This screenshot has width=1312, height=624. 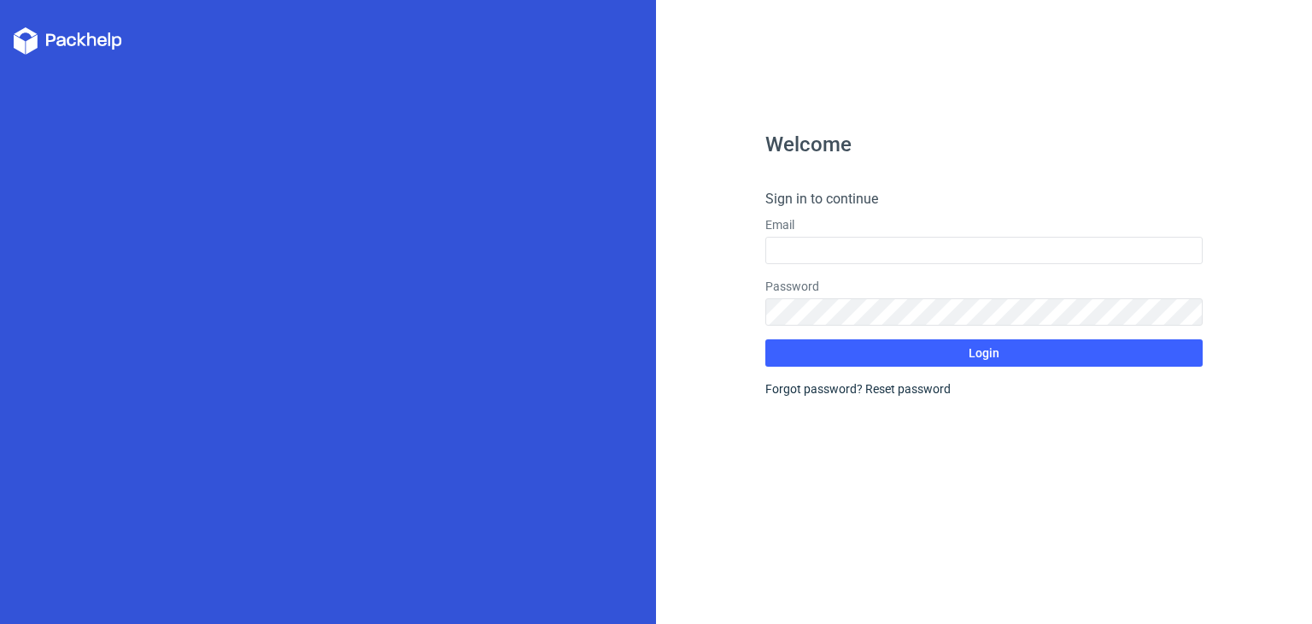 I want to click on span: Login, so click(x=984, y=353).